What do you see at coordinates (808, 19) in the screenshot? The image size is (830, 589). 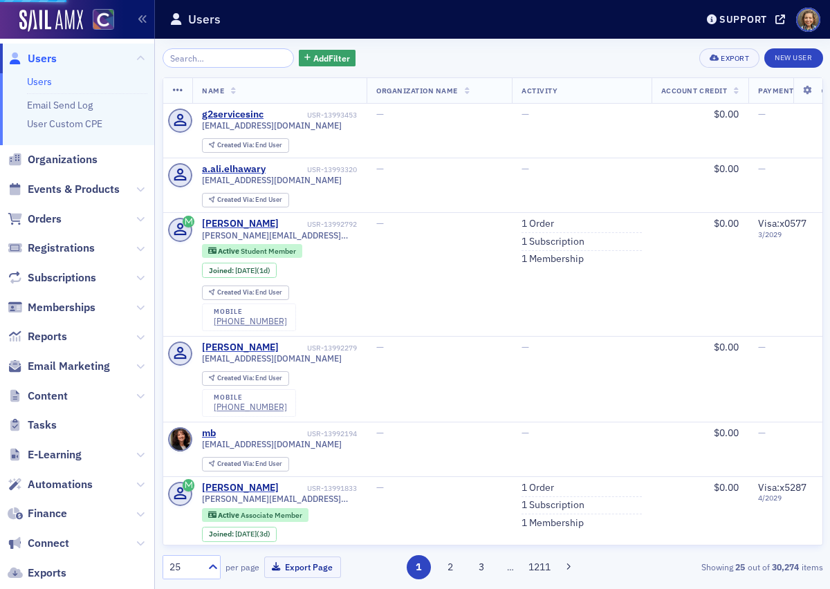 I see `span: Profile` at bounding box center [808, 19].